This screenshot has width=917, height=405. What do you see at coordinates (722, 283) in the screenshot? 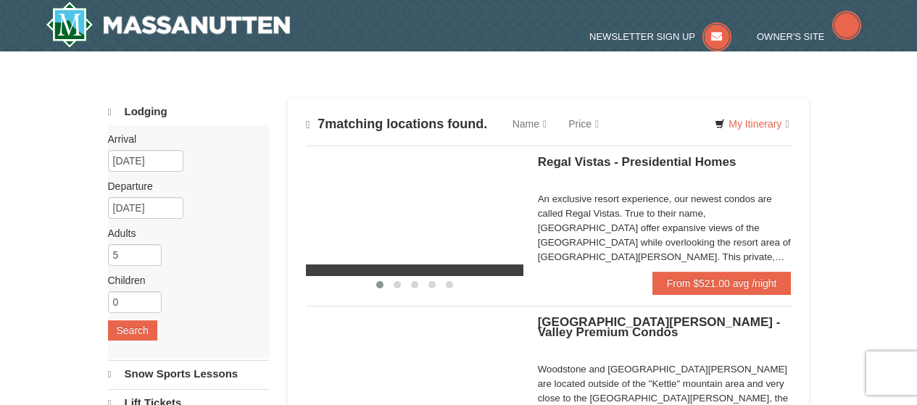
I see `a: From $521.00 avg /night` at bounding box center [722, 283].